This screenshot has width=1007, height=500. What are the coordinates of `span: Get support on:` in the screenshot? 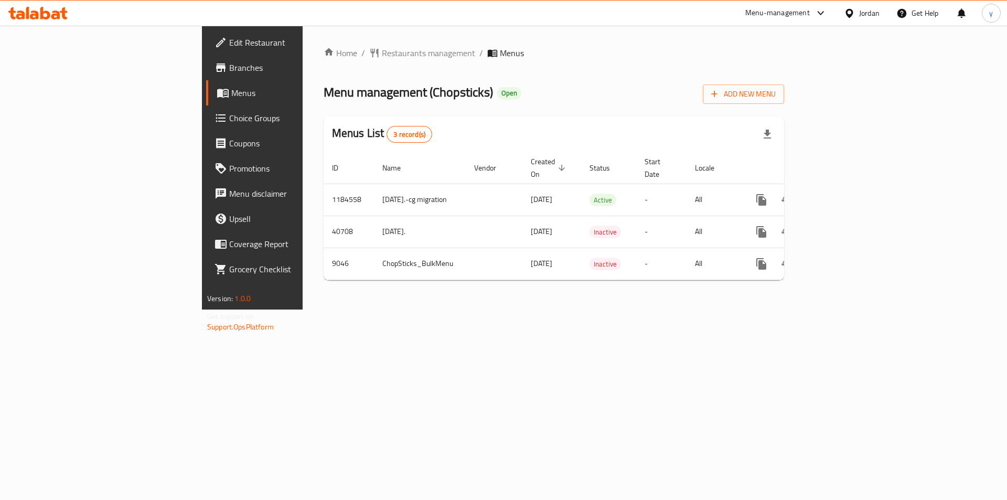 It's located at (231, 316).